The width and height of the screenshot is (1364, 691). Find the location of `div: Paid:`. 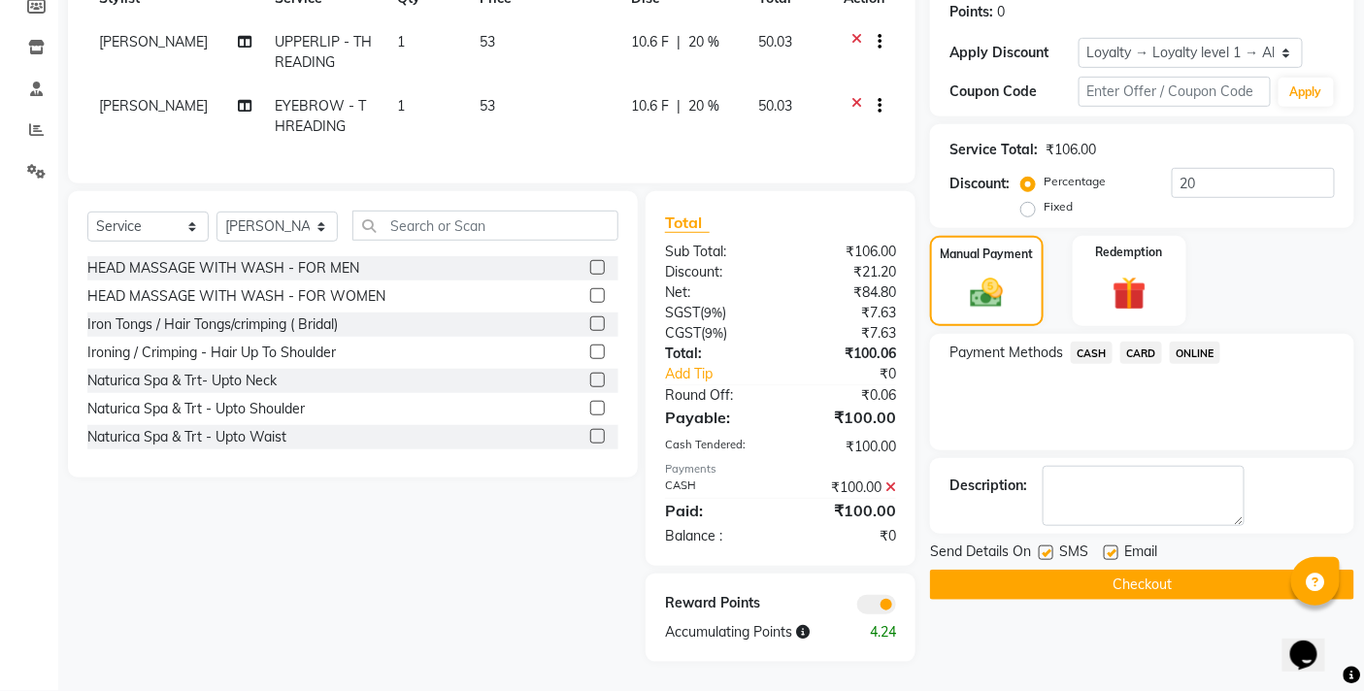

div: Paid: is located at coordinates (715, 511).